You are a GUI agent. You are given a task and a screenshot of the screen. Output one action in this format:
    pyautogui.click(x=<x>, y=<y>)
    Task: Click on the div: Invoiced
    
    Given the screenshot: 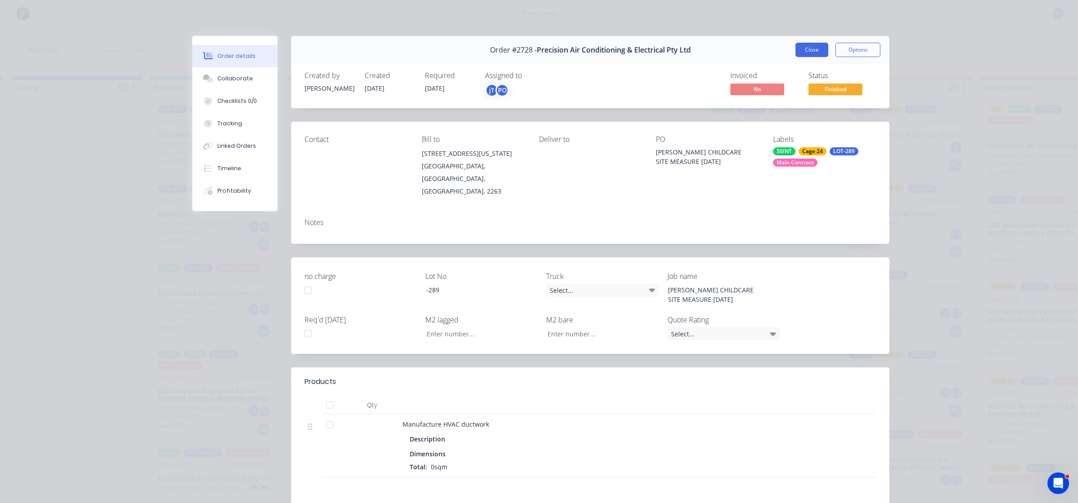 What is the action you would take?
    pyautogui.click(x=764, y=75)
    